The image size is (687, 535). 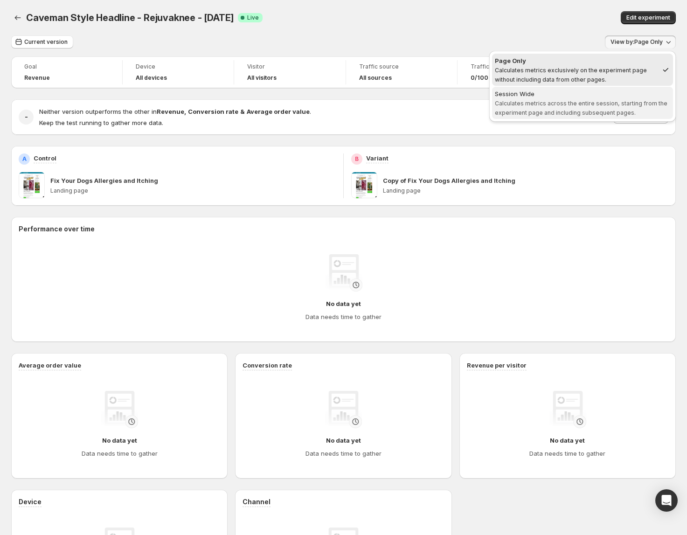 What do you see at coordinates (175, 111) in the screenshot?
I see `span: Neither version outperforms the other in .` at bounding box center [175, 111].